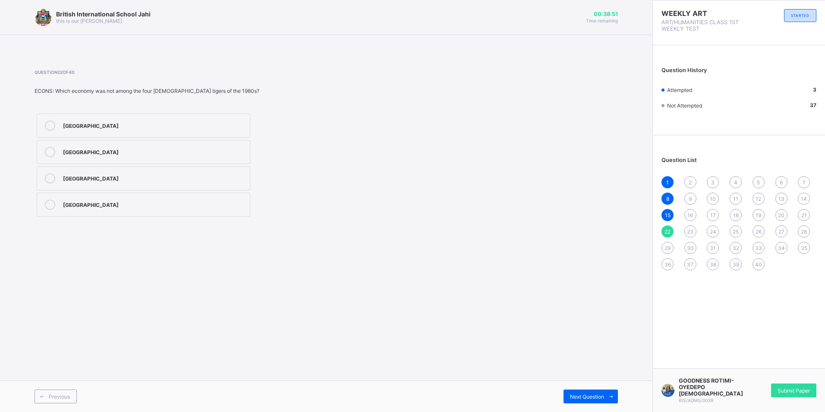 The image size is (825, 412). I want to click on span: 20, so click(781, 215).